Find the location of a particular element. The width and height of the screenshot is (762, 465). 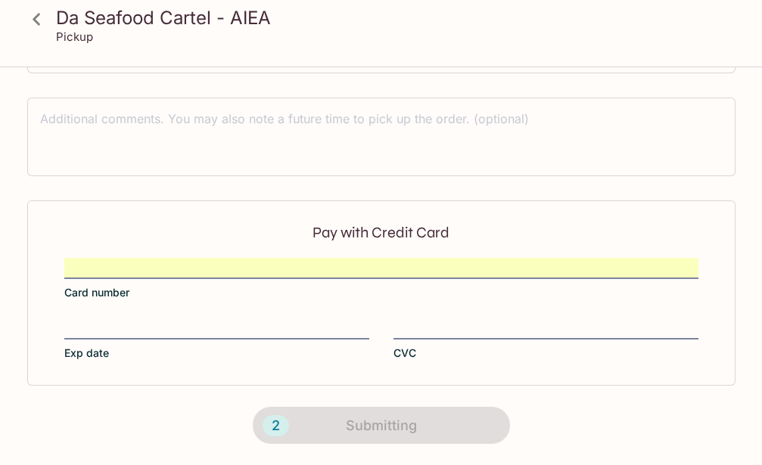

span: Exp date is located at coordinates (86, 353).